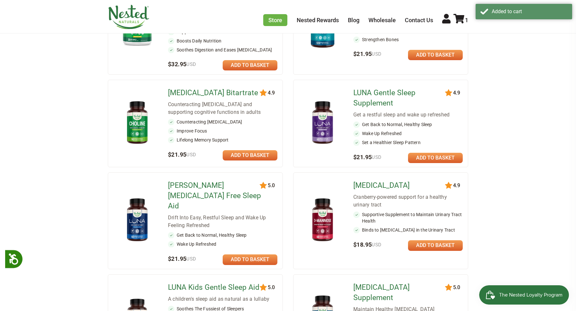 This screenshot has height=311, width=576. I want to click on a: Blog, so click(354, 20).